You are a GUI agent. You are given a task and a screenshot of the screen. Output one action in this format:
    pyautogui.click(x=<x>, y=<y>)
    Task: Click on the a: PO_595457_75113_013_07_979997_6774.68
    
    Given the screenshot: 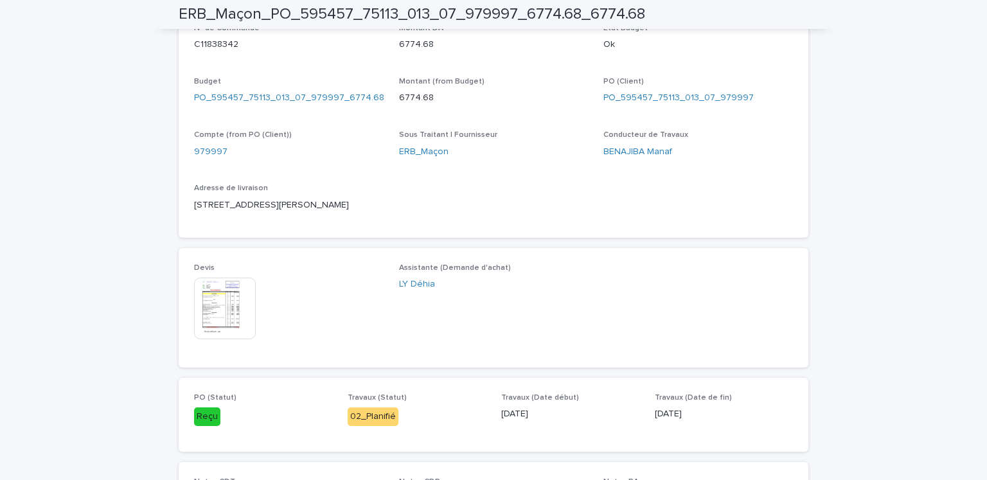 What is the action you would take?
    pyautogui.click(x=289, y=98)
    